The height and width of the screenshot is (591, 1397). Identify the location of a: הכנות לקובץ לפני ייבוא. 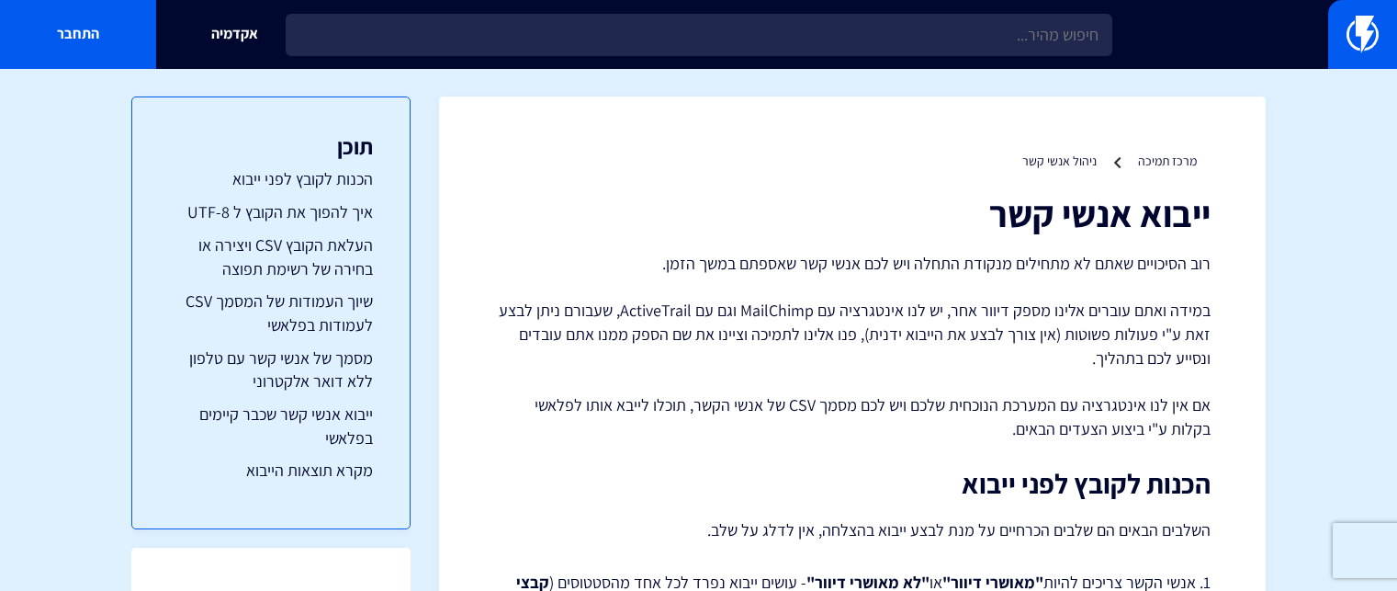
(271, 179).